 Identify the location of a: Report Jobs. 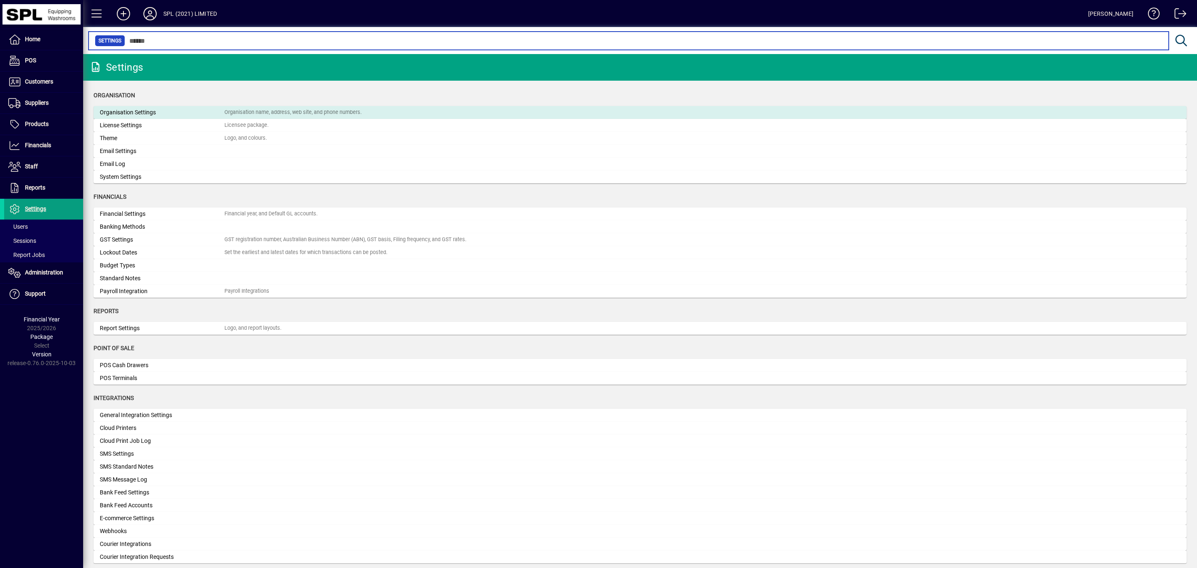
(44, 255).